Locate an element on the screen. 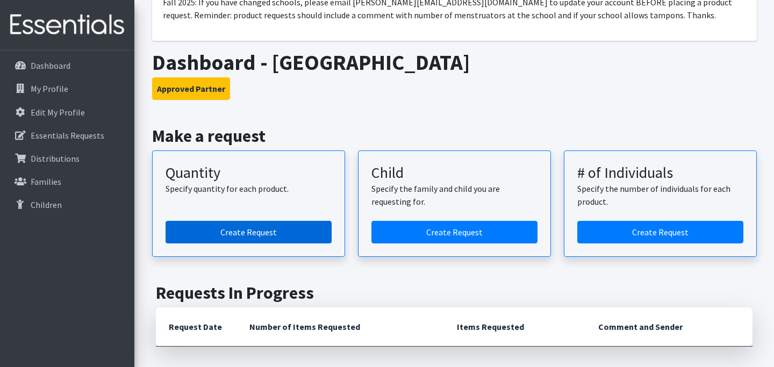 Image resolution: width=774 pixels, height=367 pixels. p: Dashboard is located at coordinates (51, 66).